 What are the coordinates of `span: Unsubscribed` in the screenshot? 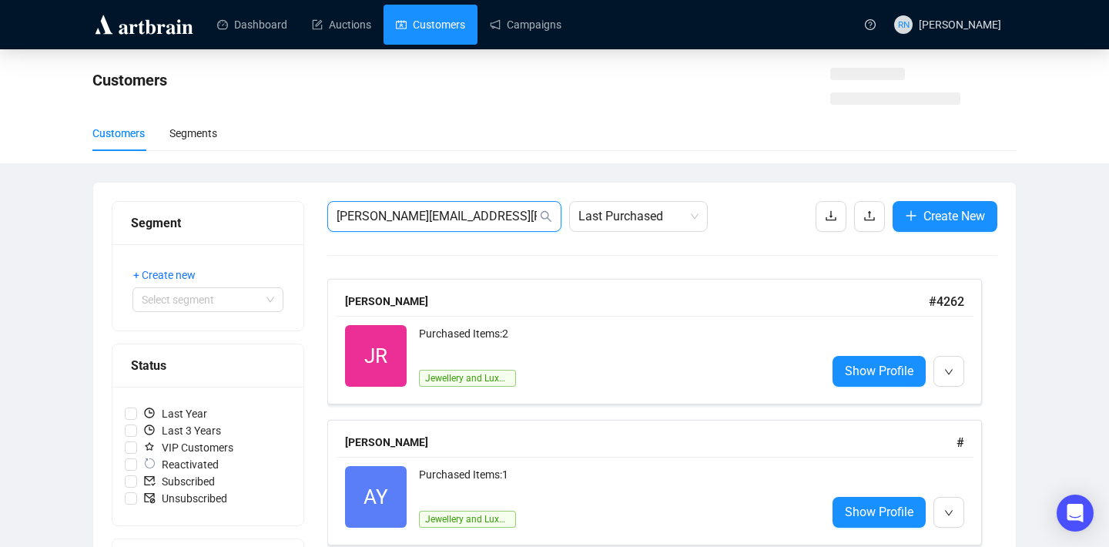 It's located at (185, 498).